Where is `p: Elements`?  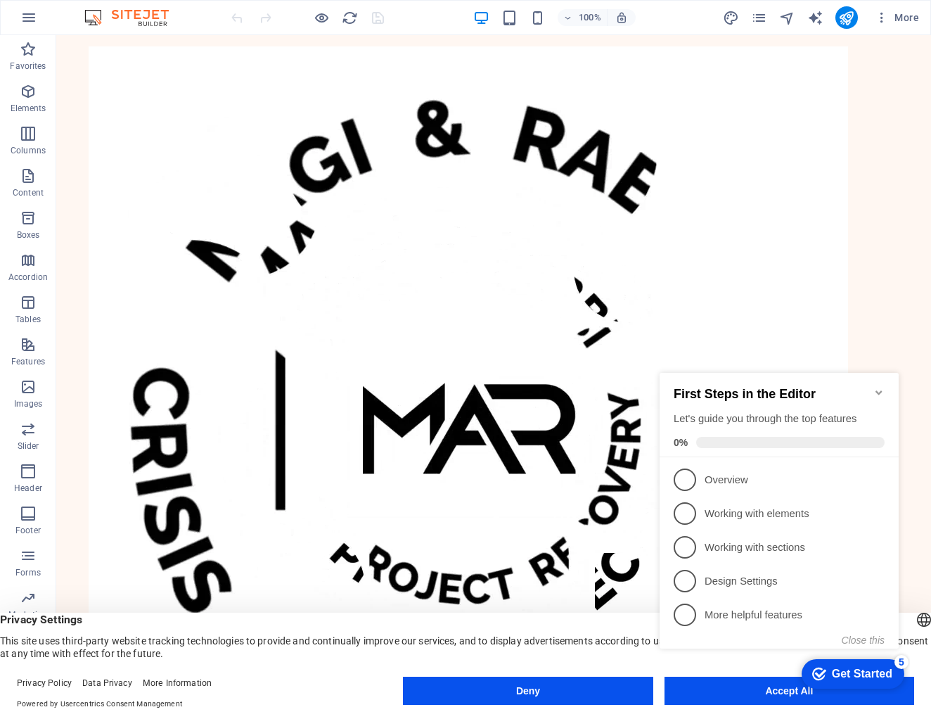 p: Elements is located at coordinates (28, 108).